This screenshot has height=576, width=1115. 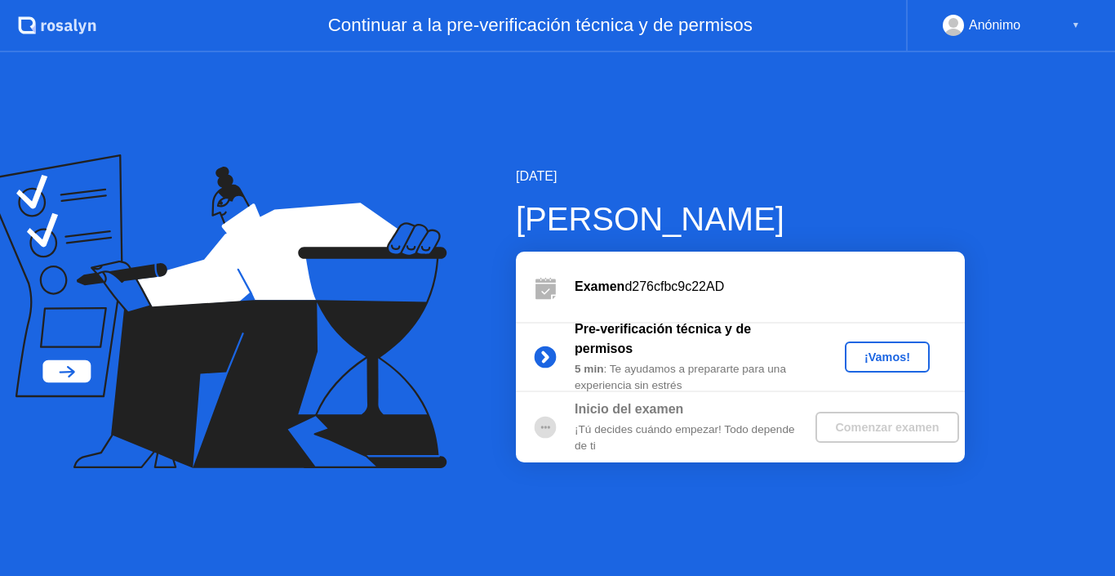 I want to click on div: Anónimo, so click(x=995, y=25).